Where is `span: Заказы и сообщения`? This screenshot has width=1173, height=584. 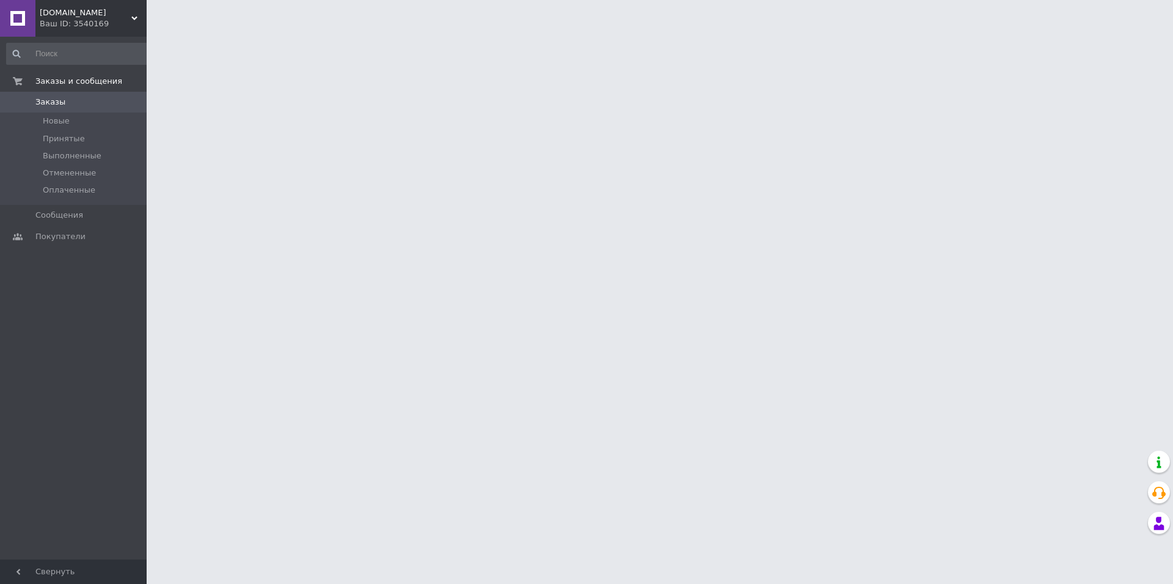 span: Заказы и сообщения is located at coordinates (79, 81).